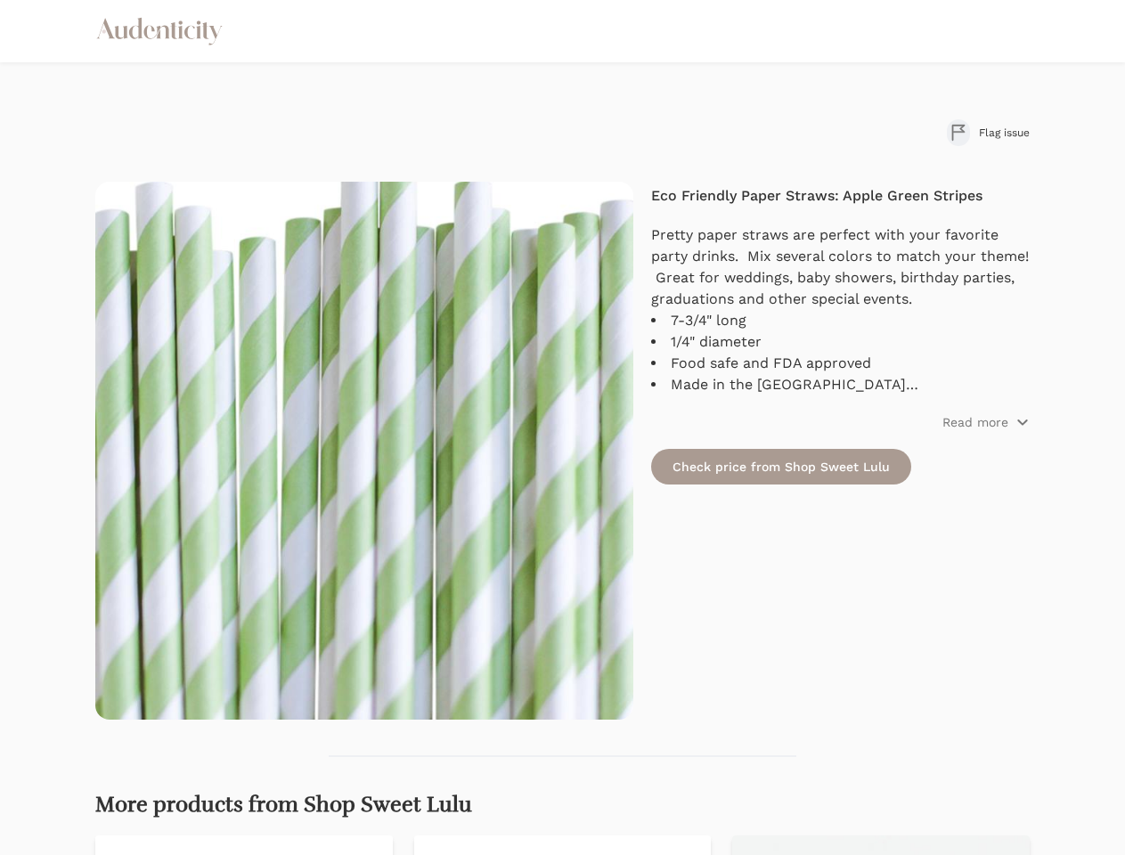 The image size is (1125, 855). I want to click on button: Read more, so click(986, 422).